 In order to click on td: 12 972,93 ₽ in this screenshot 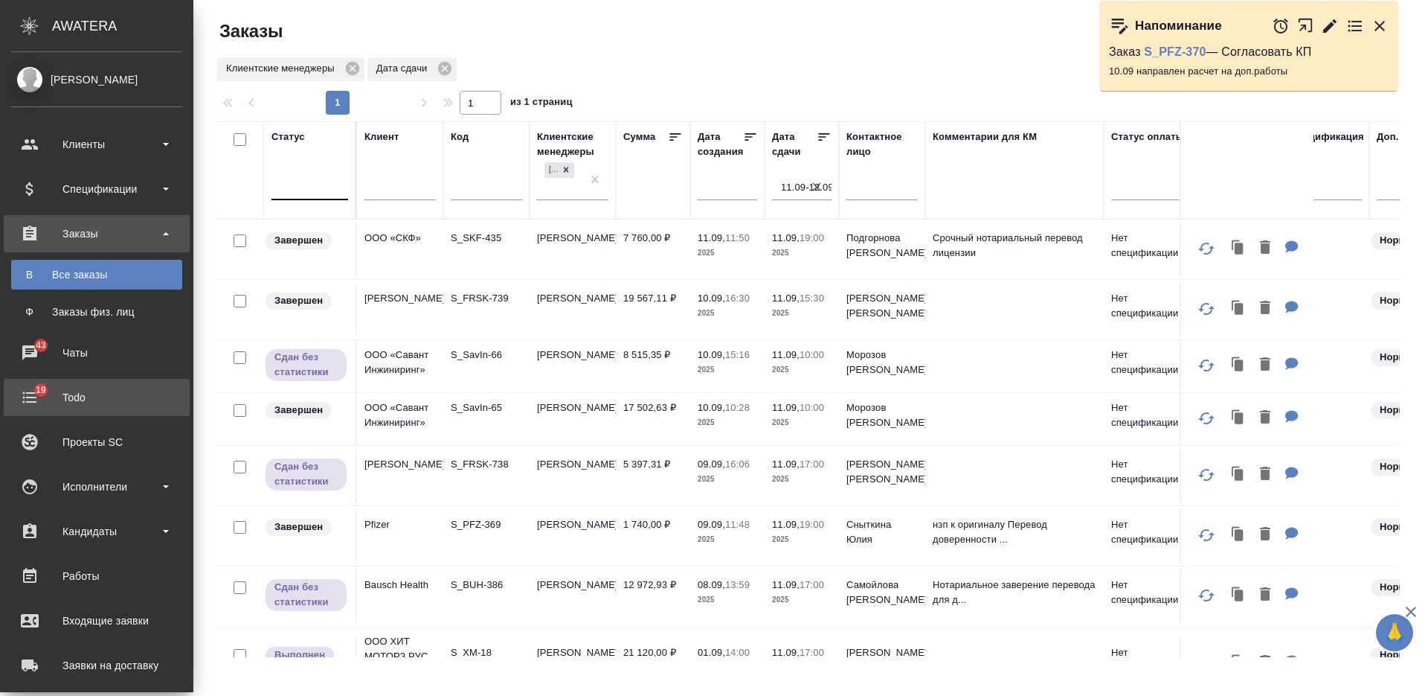, I will do `click(653, 596)`.